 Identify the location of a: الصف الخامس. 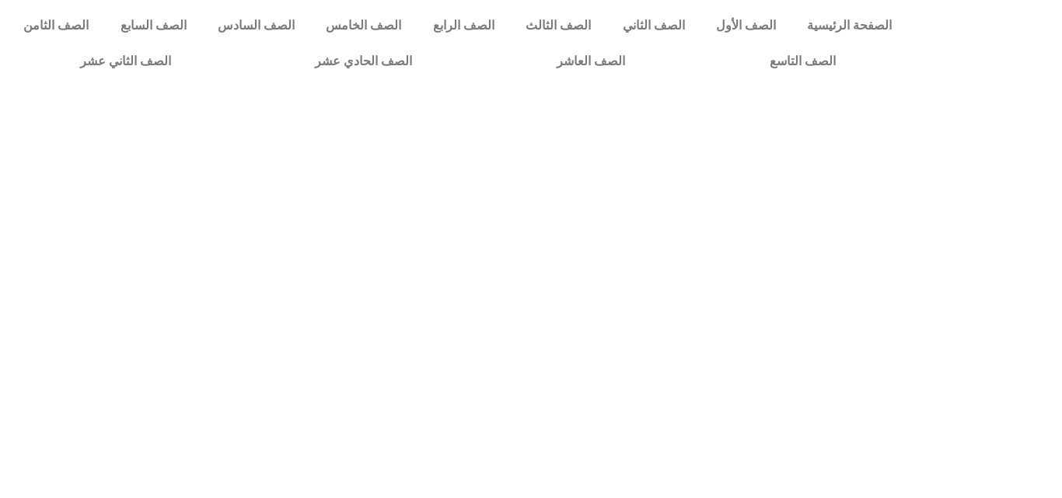
(363, 26).